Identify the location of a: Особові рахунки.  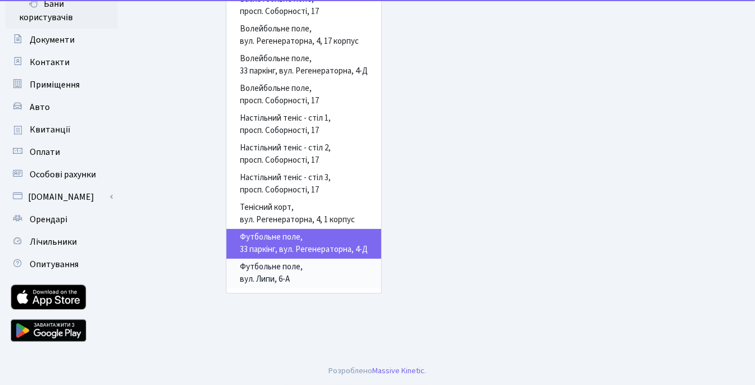
(62, 174).